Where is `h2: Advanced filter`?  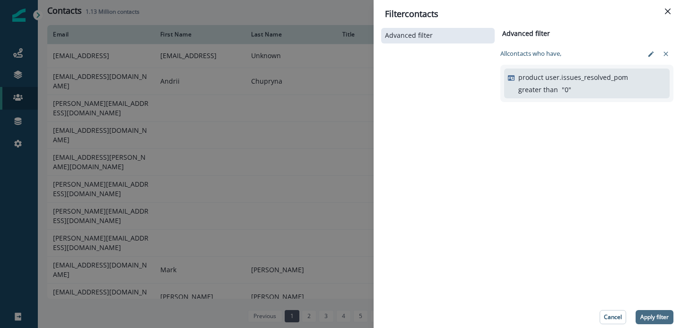
h2: Advanced filter is located at coordinates (525, 34).